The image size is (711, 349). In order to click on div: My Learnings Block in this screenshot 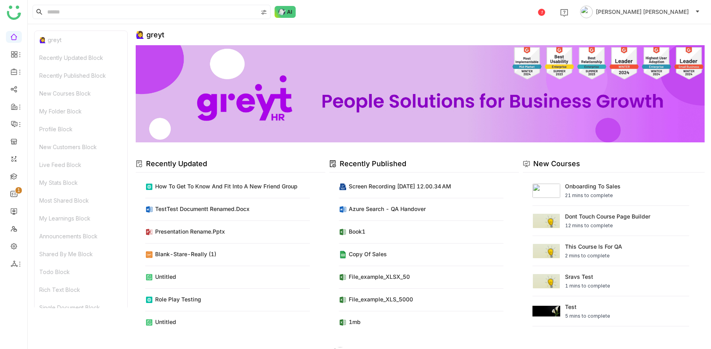, I will do `click(81, 218)`.